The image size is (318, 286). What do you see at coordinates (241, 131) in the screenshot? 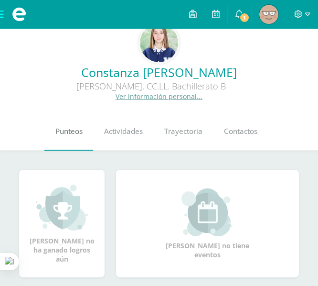
I see `span: Contactos` at bounding box center [241, 131].